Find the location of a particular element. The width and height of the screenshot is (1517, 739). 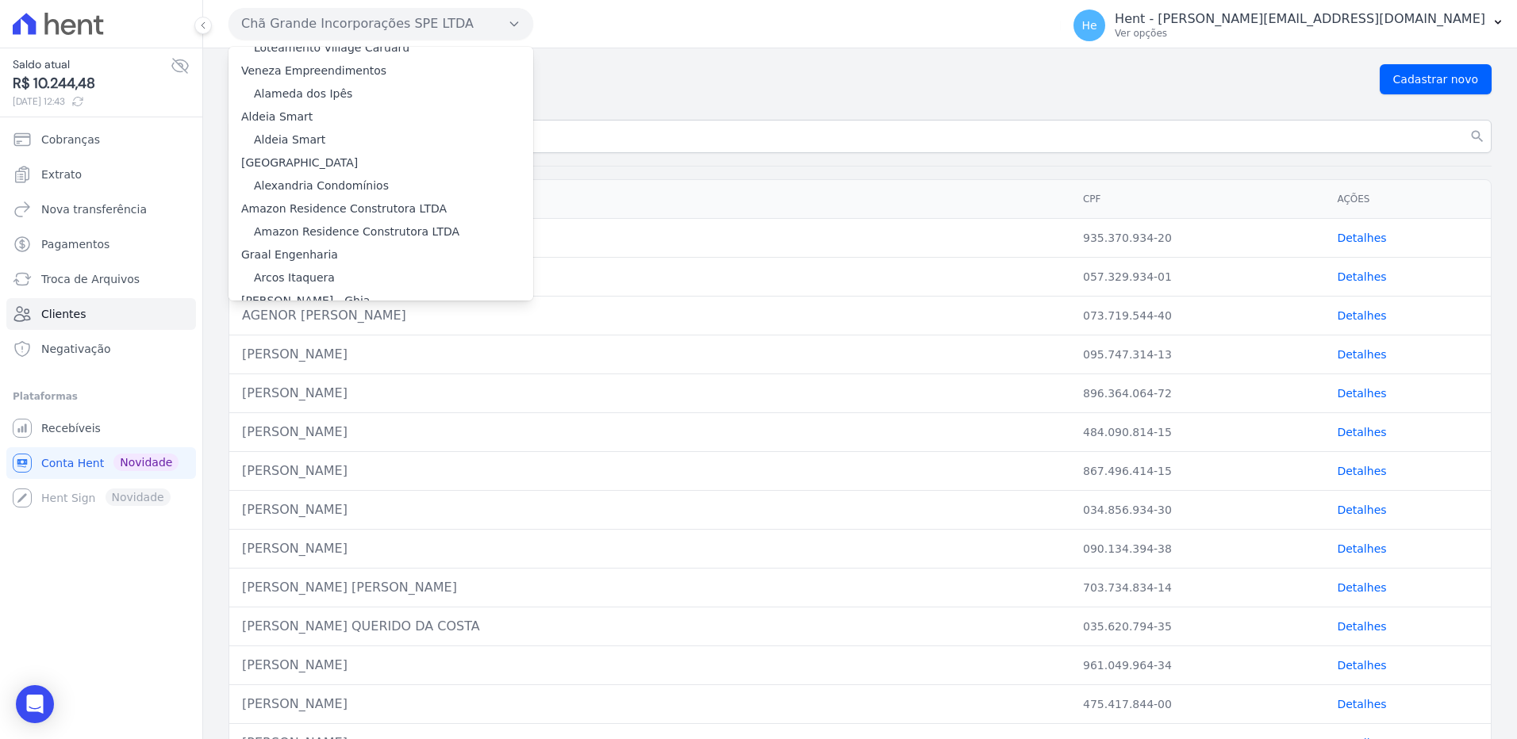

label: Loteamento Village Caruaru is located at coordinates (332, 48).